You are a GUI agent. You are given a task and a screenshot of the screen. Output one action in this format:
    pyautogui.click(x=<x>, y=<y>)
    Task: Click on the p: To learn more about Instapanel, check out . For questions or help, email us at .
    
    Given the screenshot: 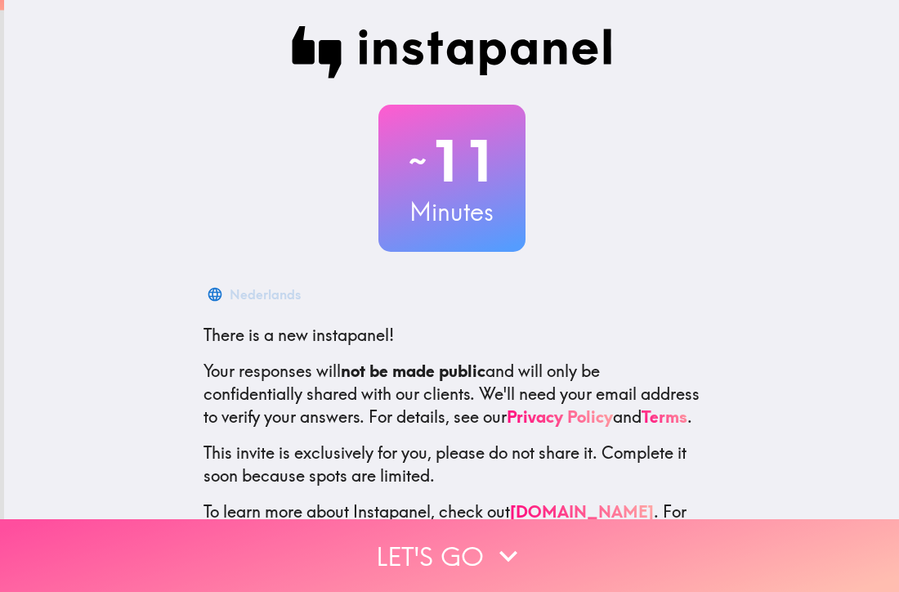 What is the action you would take?
    pyautogui.click(x=452, y=534)
    